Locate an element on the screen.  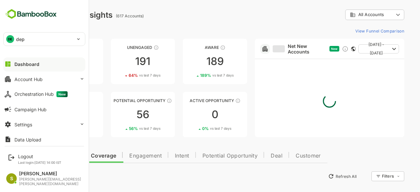
ag: (617 Accounts) is located at coordinates (108, 16).